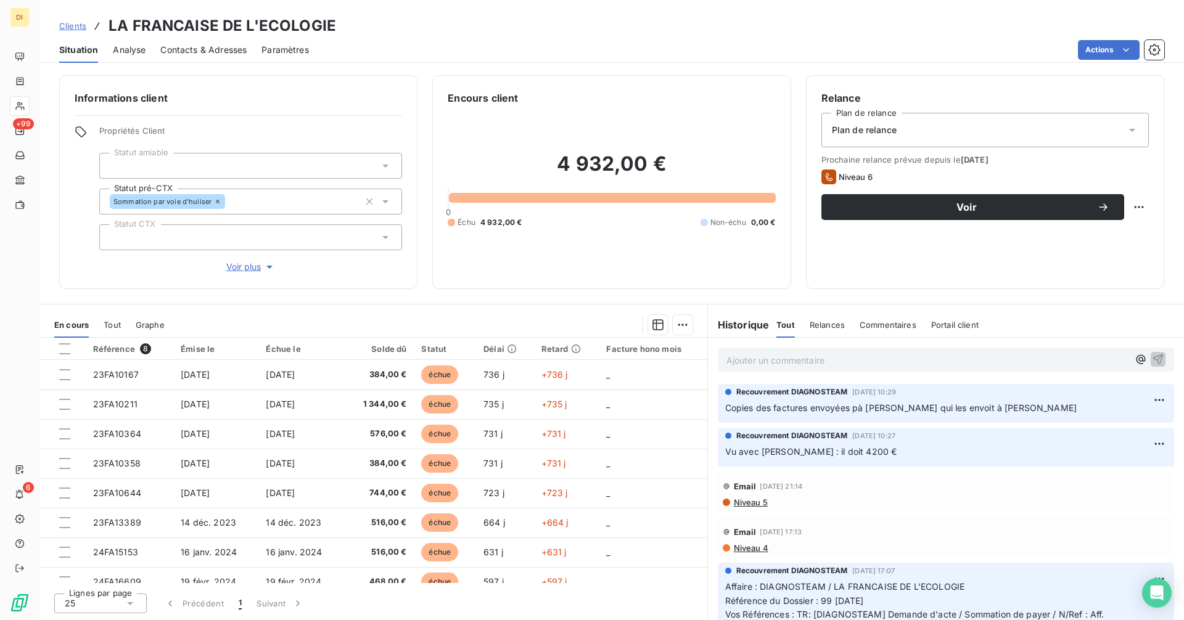  What do you see at coordinates (739, 325) in the screenshot?
I see `h6: Historique` at bounding box center [739, 325].